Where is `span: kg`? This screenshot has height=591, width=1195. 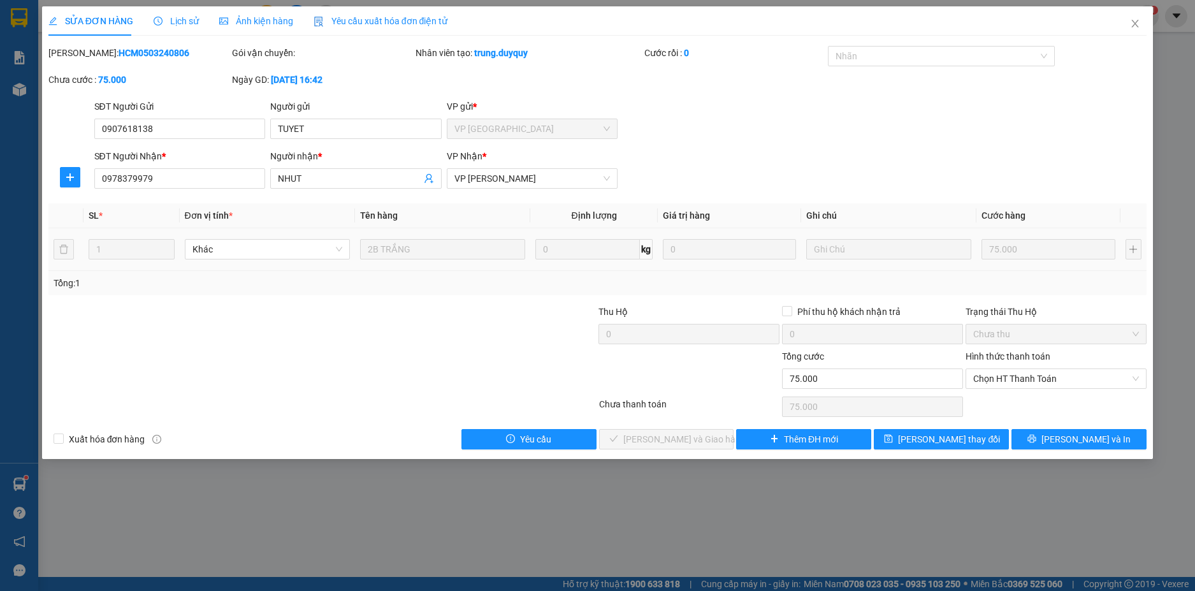 span: kg is located at coordinates (646, 249).